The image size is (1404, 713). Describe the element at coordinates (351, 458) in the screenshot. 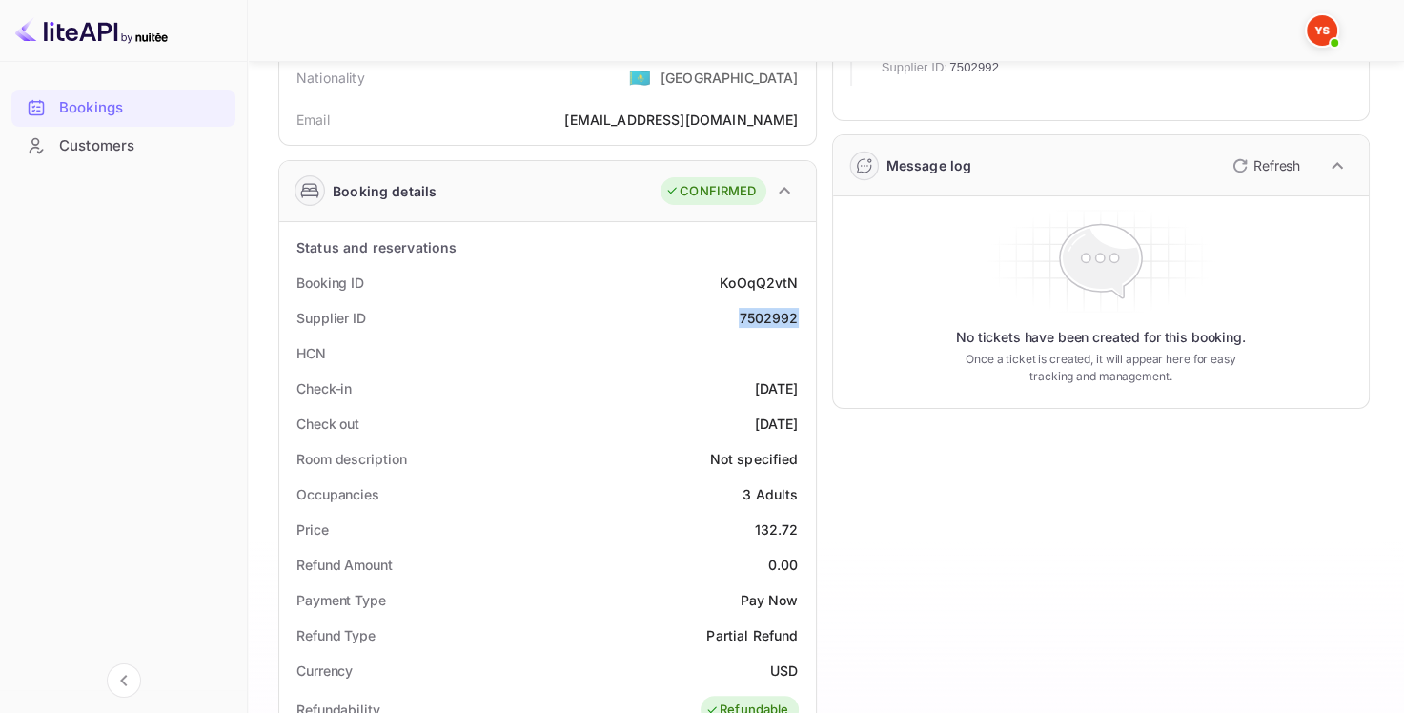

I see `div: Room description` at that location.